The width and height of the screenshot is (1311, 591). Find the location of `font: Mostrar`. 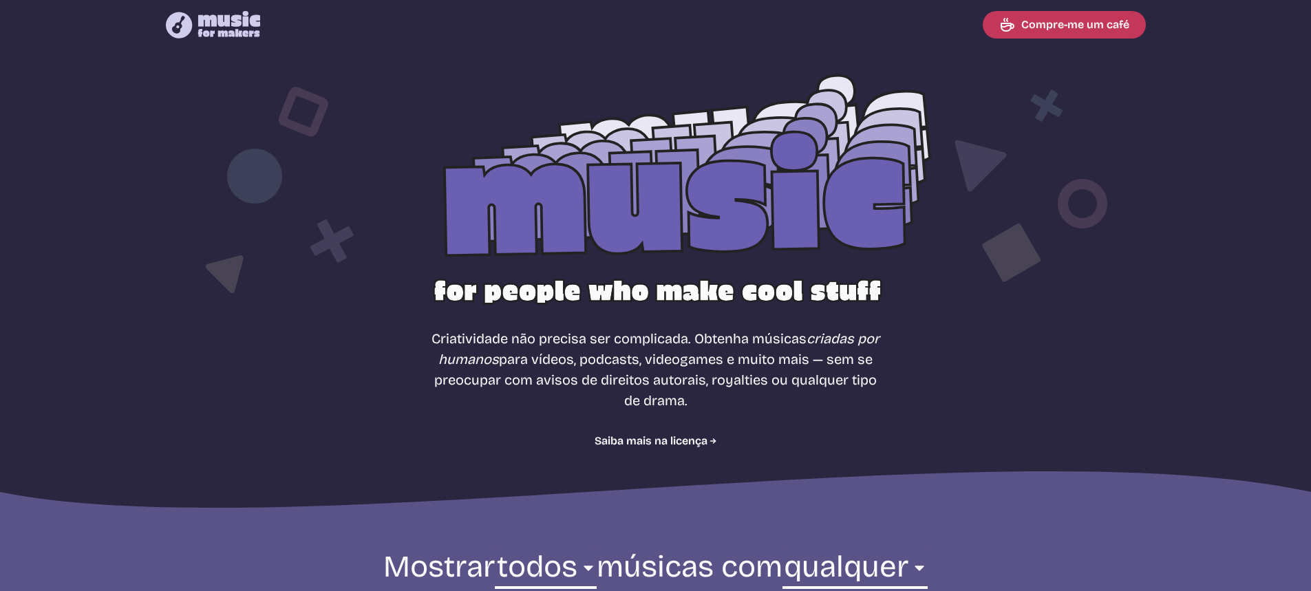

font: Mostrar is located at coordinates (439, 566).